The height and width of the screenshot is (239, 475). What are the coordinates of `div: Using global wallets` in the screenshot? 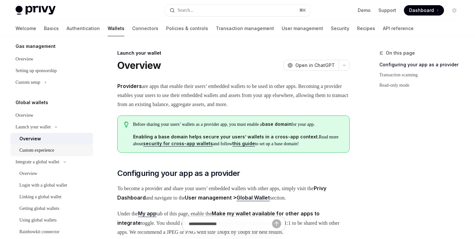 It's located at (38, 220).